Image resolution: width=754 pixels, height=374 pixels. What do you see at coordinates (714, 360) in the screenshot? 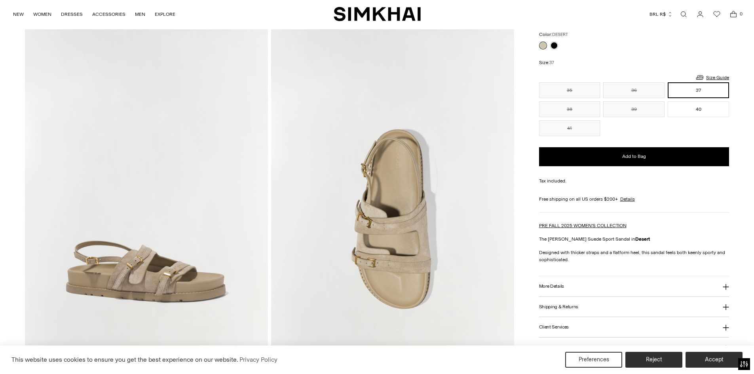
I see `button: Accept` at bounding box center [714, 360].